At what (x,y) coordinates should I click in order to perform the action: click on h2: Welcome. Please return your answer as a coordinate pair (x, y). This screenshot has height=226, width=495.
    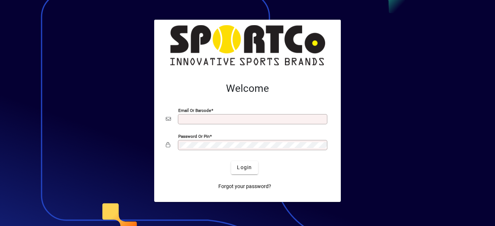
    Looking at the image, I should click on (248, 89).